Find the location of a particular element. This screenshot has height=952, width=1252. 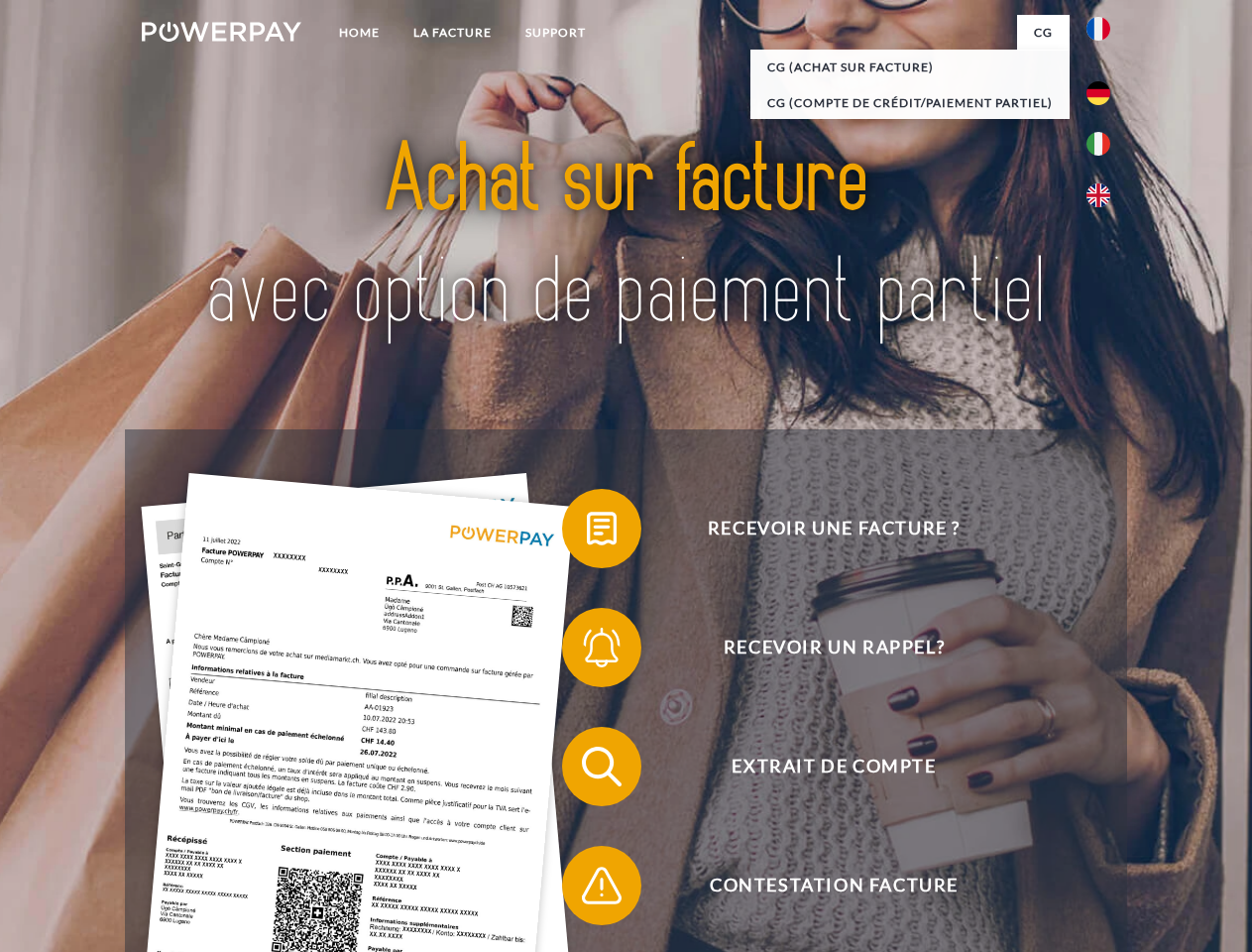

img: de is located at coordinates (1098, 93).